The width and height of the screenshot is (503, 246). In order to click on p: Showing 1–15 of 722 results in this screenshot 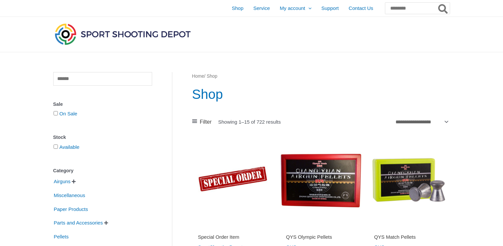, I will do `click(249, 122)`.